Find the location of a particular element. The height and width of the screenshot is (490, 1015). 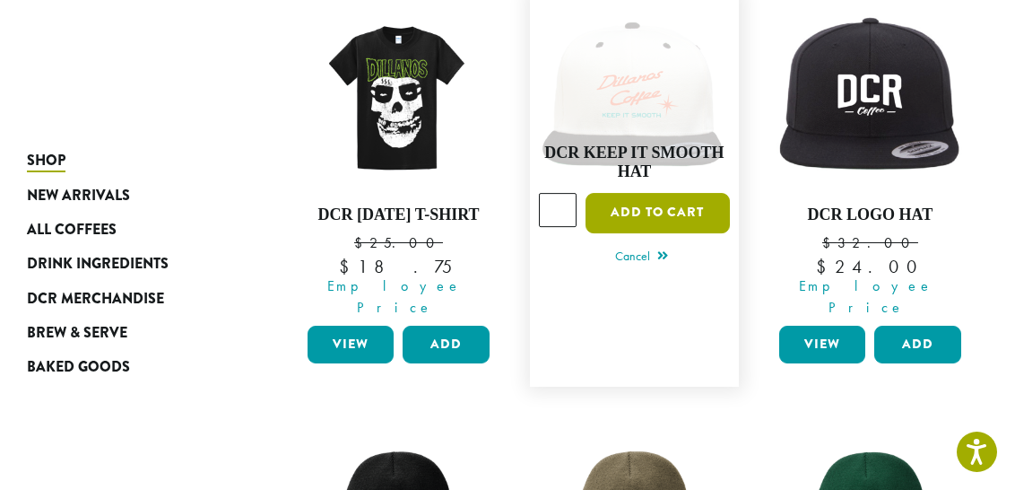

a: All Coffees is located at coordinates (126, 230).